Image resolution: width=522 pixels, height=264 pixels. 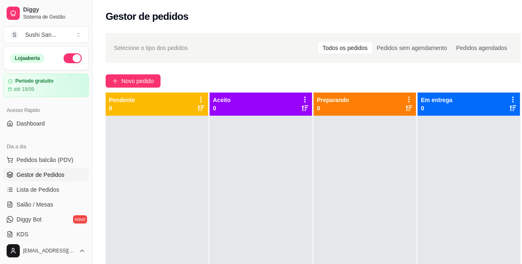 I want to click on div: Sushi San ..., so click(x=41, y=35).